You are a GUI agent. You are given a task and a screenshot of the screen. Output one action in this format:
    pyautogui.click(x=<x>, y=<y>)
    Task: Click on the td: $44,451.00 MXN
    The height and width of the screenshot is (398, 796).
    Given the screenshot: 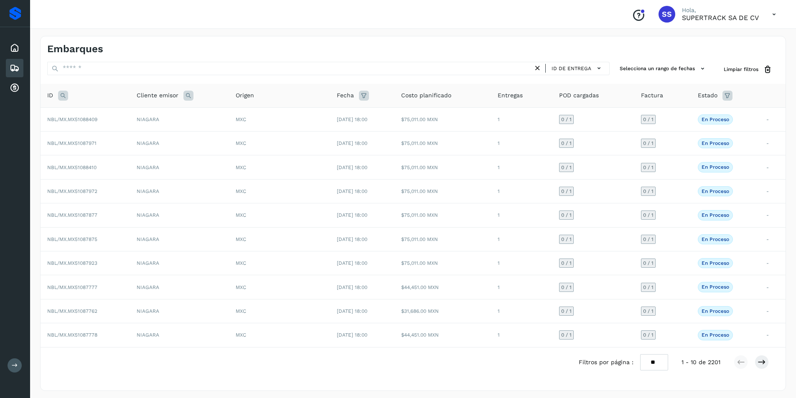 What is the action you would take?
    pyautogui.click(x=442, y=335)
    